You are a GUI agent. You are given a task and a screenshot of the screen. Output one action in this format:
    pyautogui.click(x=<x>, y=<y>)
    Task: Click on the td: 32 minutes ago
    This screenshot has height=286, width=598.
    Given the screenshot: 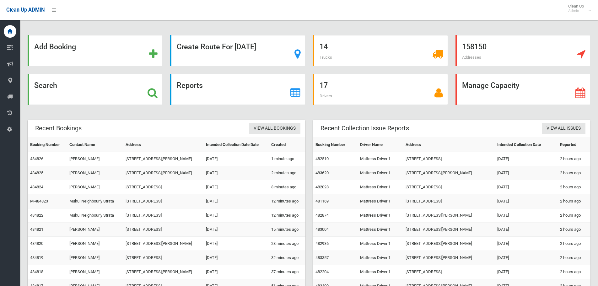 What is the action you would take?
    pyautogui.click(x=287, y=258)
    